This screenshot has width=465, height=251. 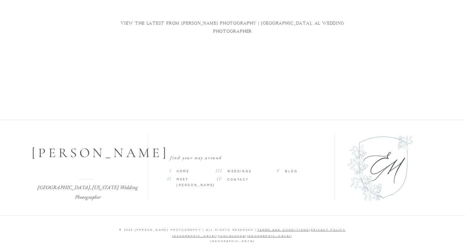 I want to click on a: Weddings, so click(x=246, y=172).